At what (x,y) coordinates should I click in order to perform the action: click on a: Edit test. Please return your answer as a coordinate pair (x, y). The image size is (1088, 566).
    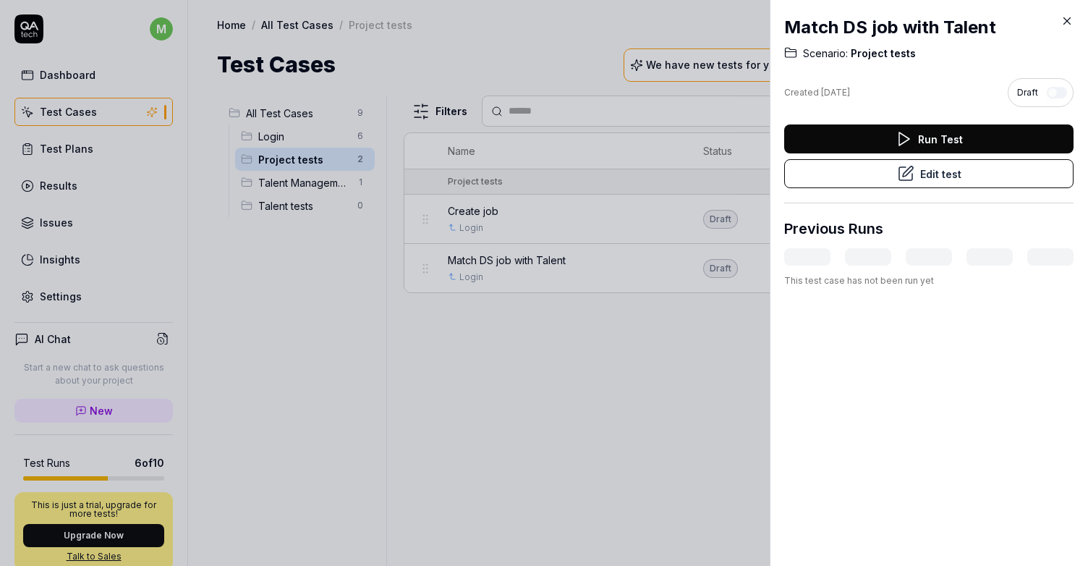
    Looking at the image, I should click on (929, 174).